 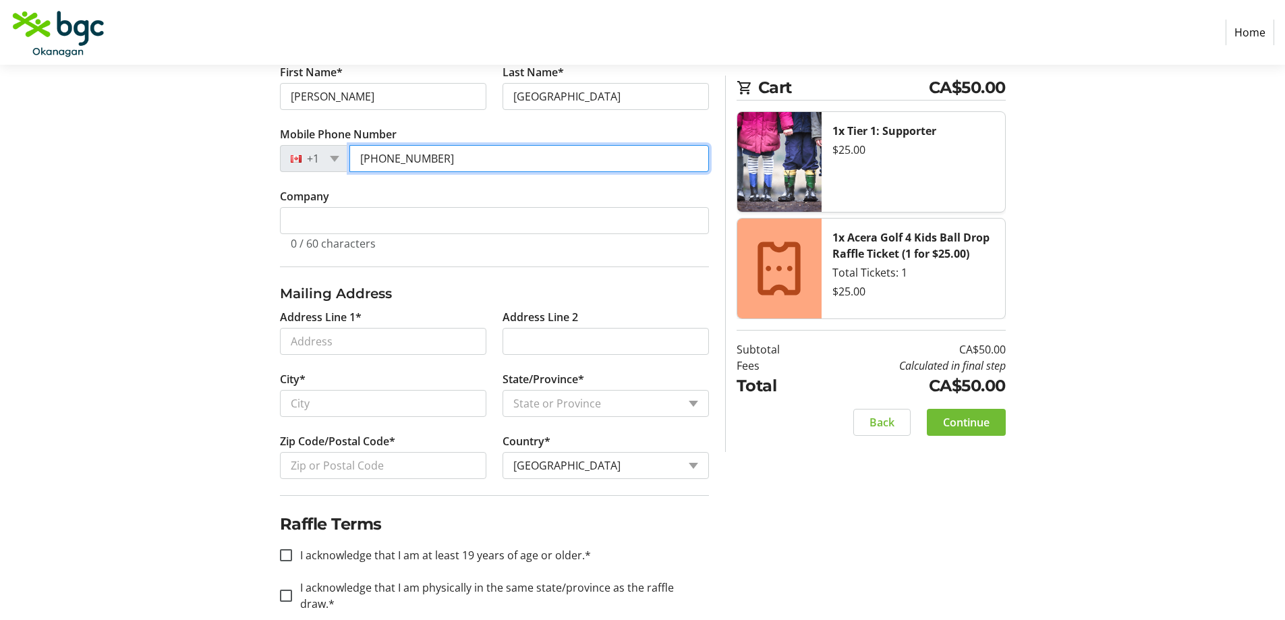 What do you see at coordinates (495, 524) in the screenshot?
I see `h2: Raffle Terms` at bounding box center [495, 524].